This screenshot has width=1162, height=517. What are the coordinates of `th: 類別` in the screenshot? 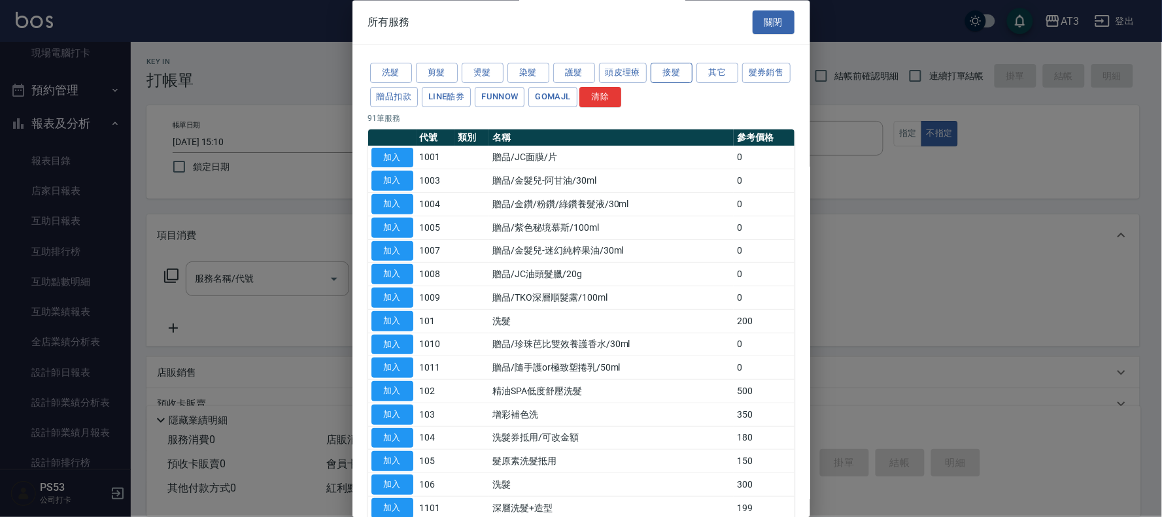 It's located at (471, 138).